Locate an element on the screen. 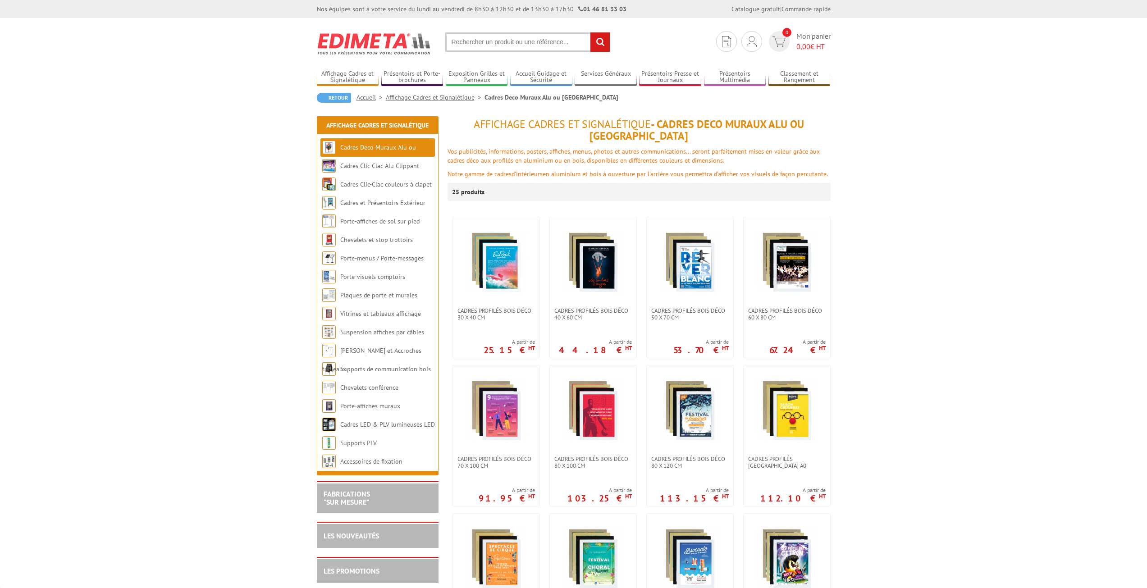 The width and height of the screenshot is (1147, 588). a: Accueil is located at coordinates (371, 97).